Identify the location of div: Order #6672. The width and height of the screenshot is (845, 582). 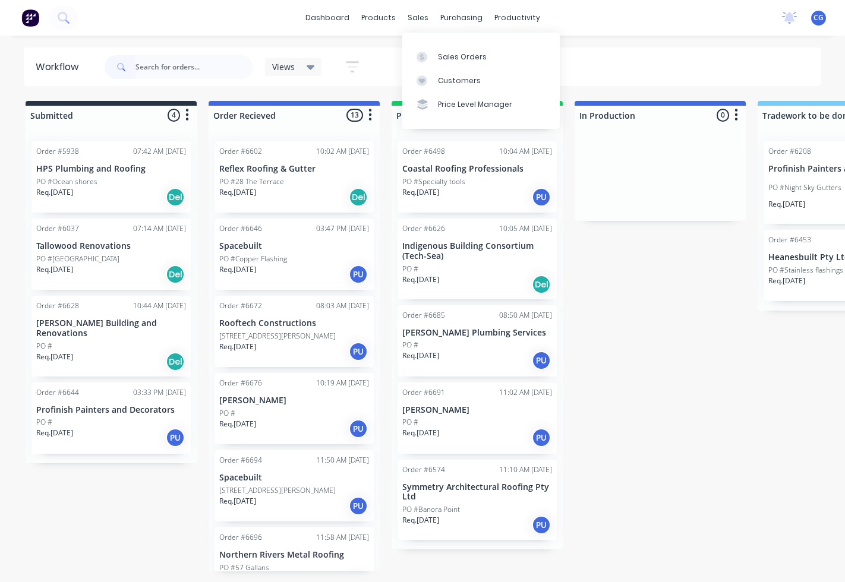
(241, 306).